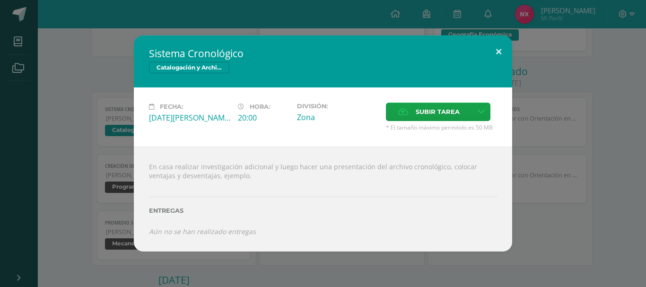 This screenshot has height=287, width=646. I want to click on span: Subir tarea, so click(438, 112).